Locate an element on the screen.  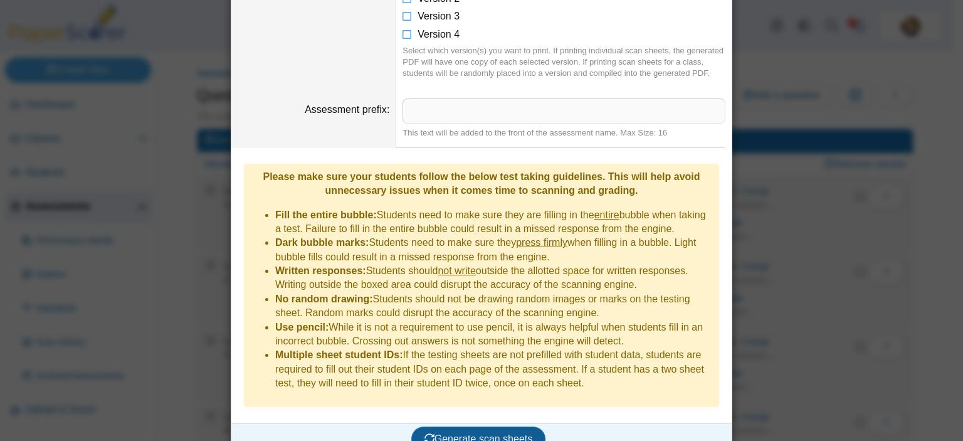
u: not write is located at coordinates (456, 270).